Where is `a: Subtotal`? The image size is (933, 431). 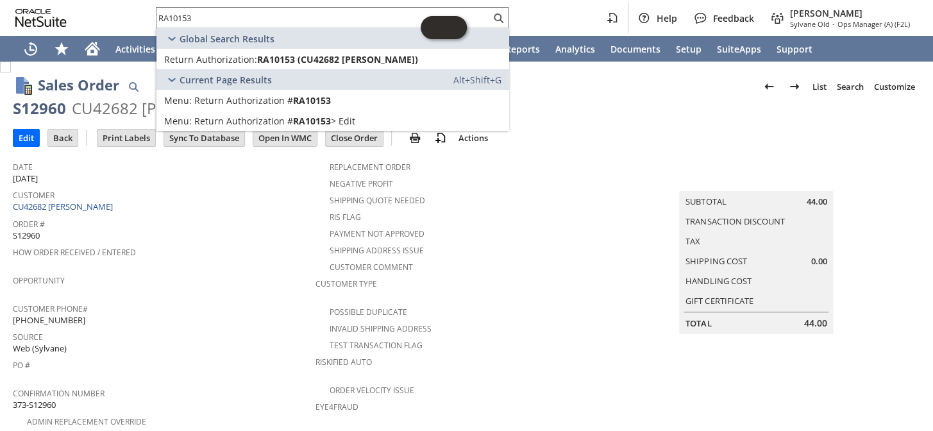 a: Subtotal is located at coordinates (706, 201).